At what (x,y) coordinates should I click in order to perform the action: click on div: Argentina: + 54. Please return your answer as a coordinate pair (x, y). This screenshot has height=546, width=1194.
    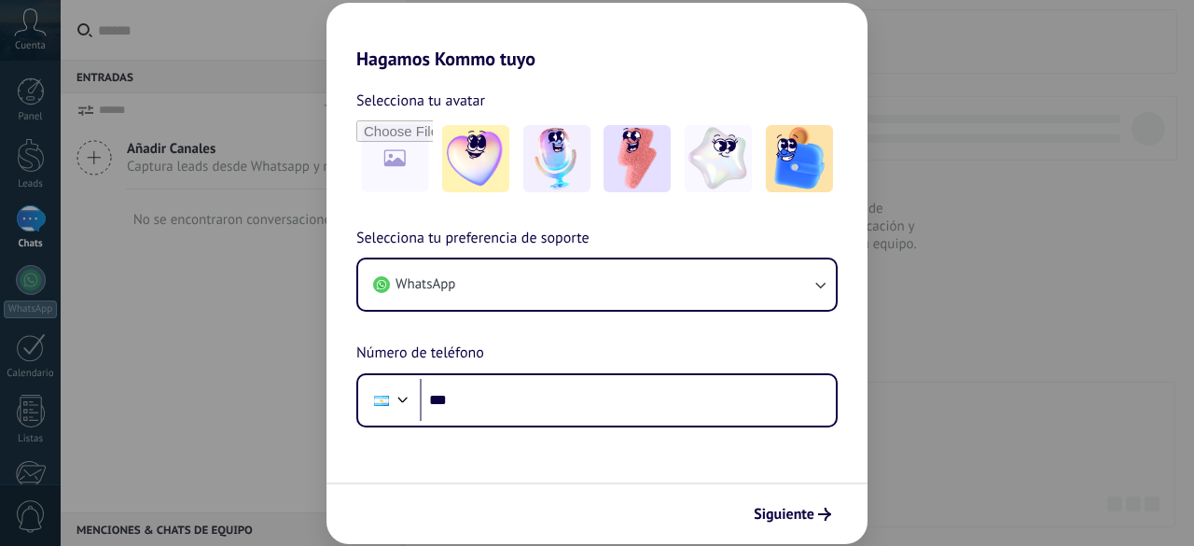
    Looking at the image, I should click on (382, 400).